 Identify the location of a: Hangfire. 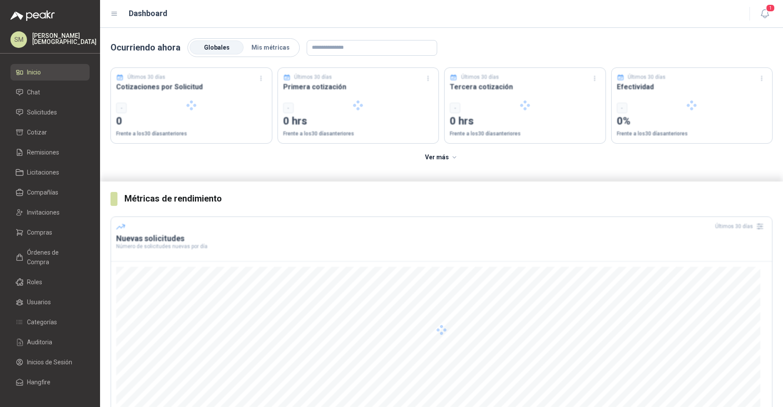
(50, 382).